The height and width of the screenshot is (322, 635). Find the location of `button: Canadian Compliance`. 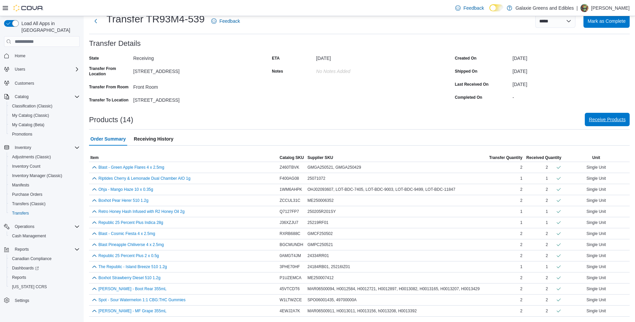

button: Canadian Compliance is located at coordinates (45, 259).